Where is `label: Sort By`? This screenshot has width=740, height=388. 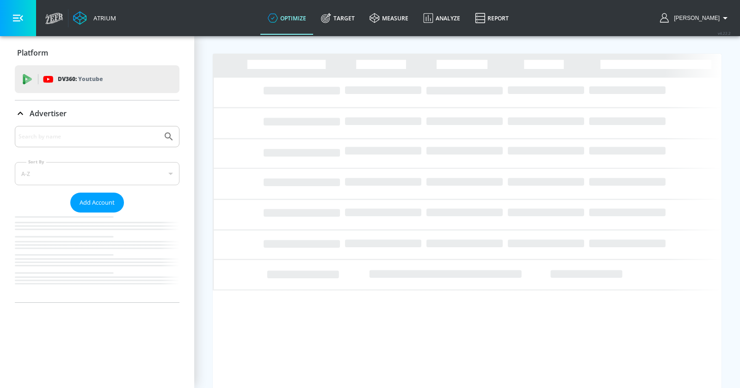 label: Sort By is located at coordinates (36, 161).